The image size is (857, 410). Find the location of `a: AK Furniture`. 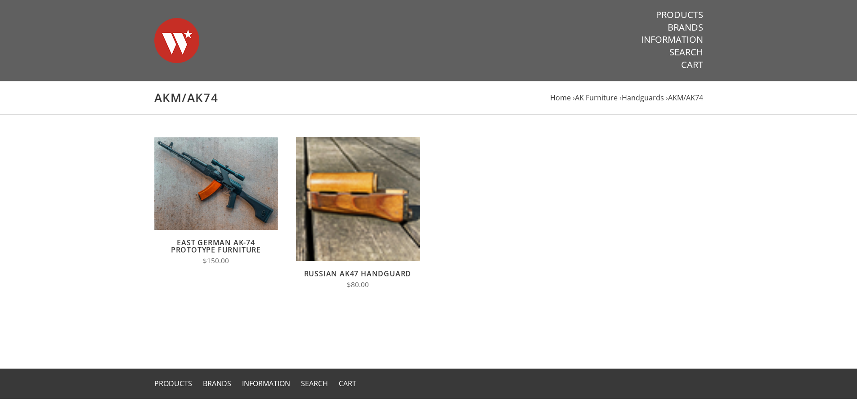

a: AK Furniture is located at coordinates (596, 98).